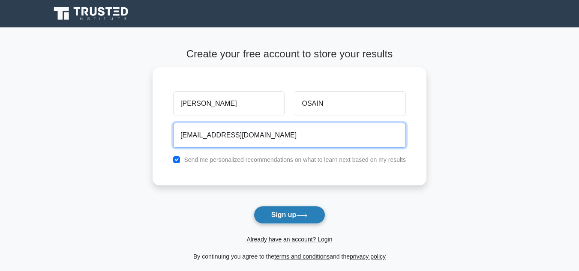 The height and width of the screenshot is (271, 579). Describe the element at coordinates (289, 54) in the screenshot. I see `h4: Create your free account to store your results` at that location.